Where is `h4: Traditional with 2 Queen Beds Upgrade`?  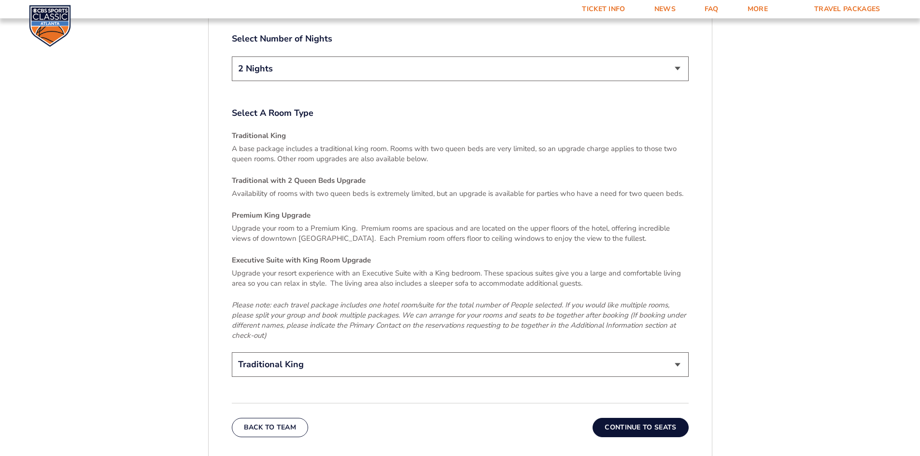
h4: Traditional with 2 Queen Beds Upgrade is located at coordinates (460, 181).